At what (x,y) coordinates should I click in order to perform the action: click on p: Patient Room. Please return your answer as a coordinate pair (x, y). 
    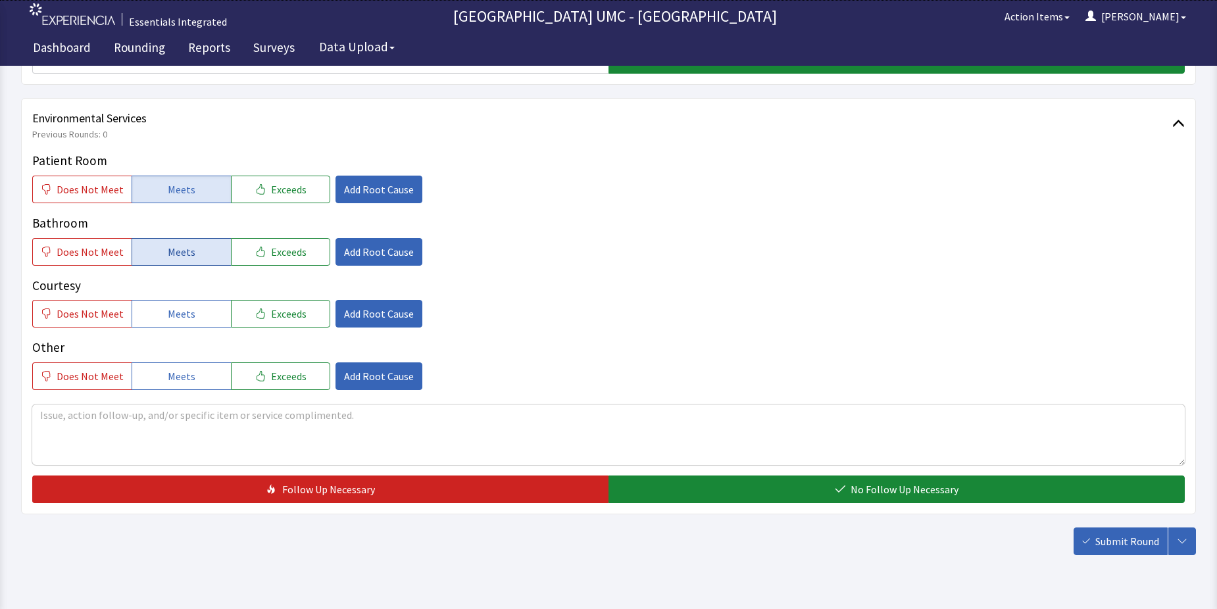
    Looking at the image, I should click on (608, 160).